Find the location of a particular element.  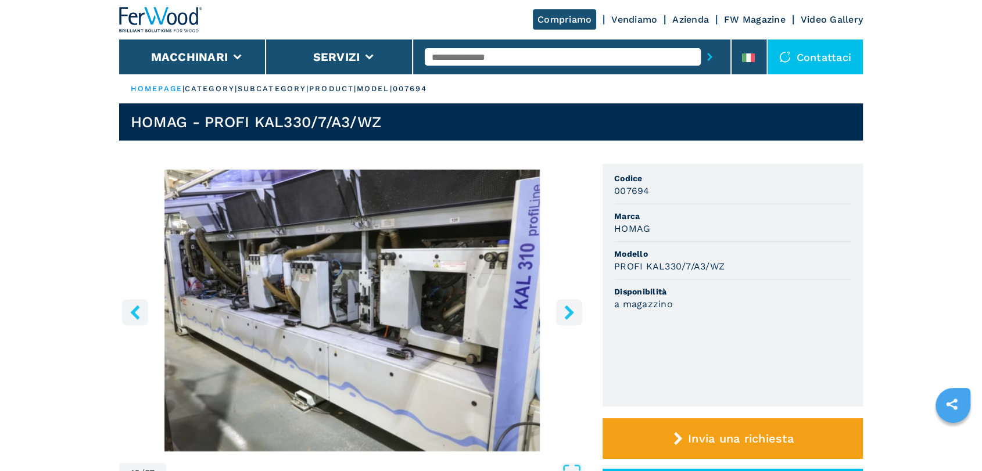

img: Contattaci is located at coordinates (785, 57).